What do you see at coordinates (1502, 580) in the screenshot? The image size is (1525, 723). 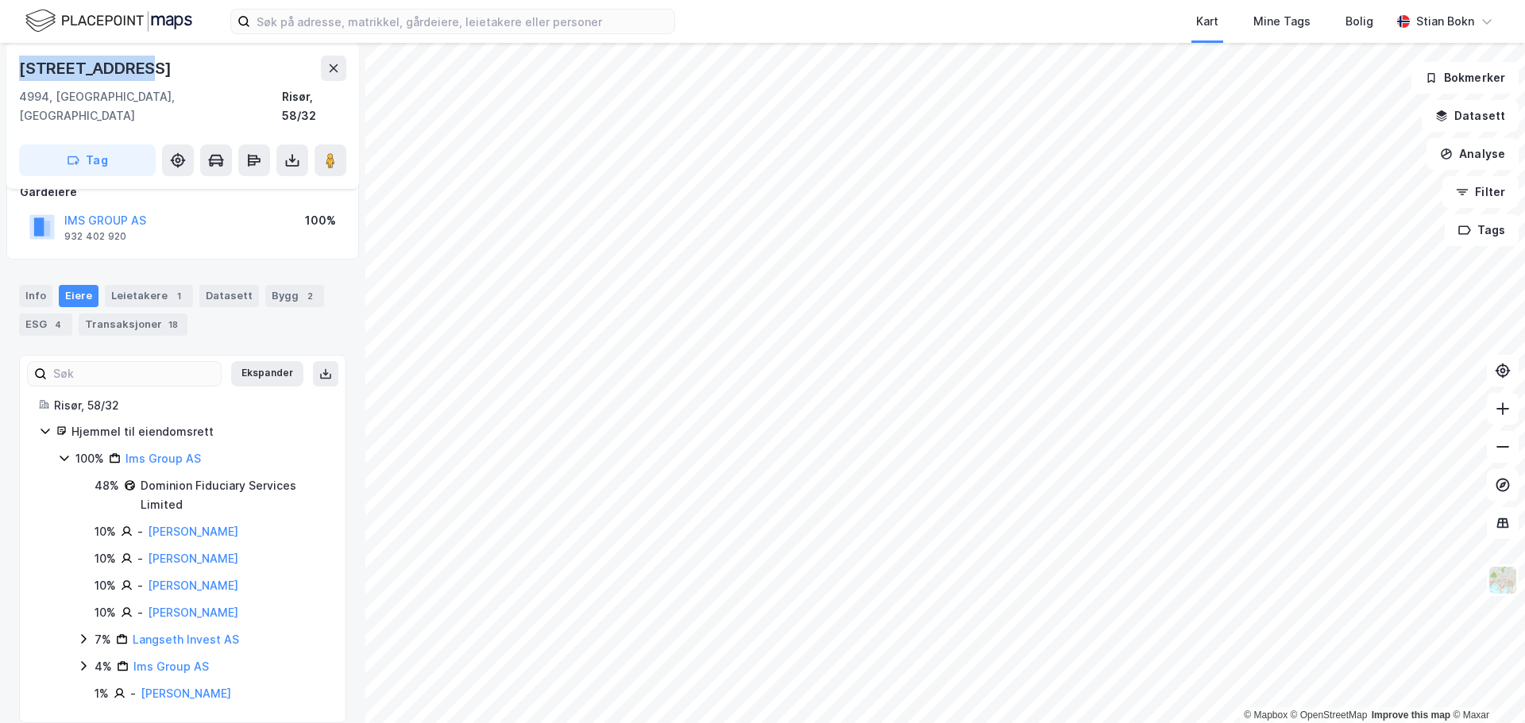 I see `img: Z` at bounding box center [1502, 580].